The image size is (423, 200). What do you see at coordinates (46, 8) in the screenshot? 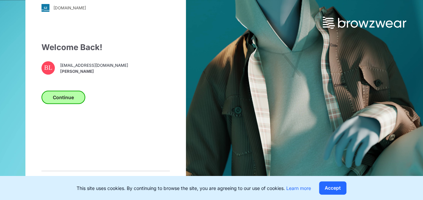
I see `img: svg+xml;base64,PHN2ZyB3aWR0aD0iMjgiIGhlaWdodD0iMjgiIHZpZXdCb3g9IjAgMCAyOCAyOCIgZmlsbD0ibm9uZSIgeG...` at bounding box center [46, 8].